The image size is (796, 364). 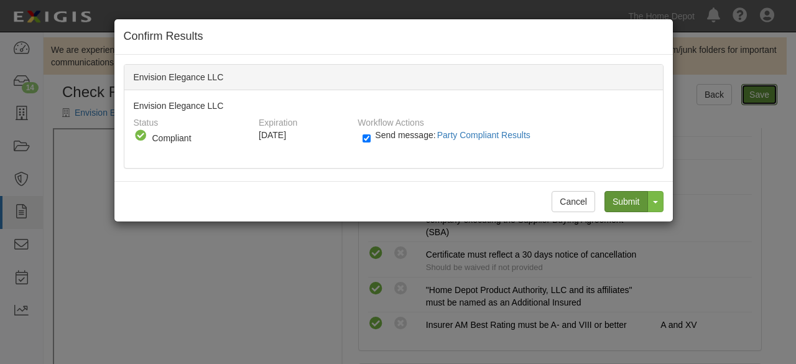 What do you see at coordinates (485, 135) in the screenshot?
I see `button: Send message:` at bounding box center [485, 135].